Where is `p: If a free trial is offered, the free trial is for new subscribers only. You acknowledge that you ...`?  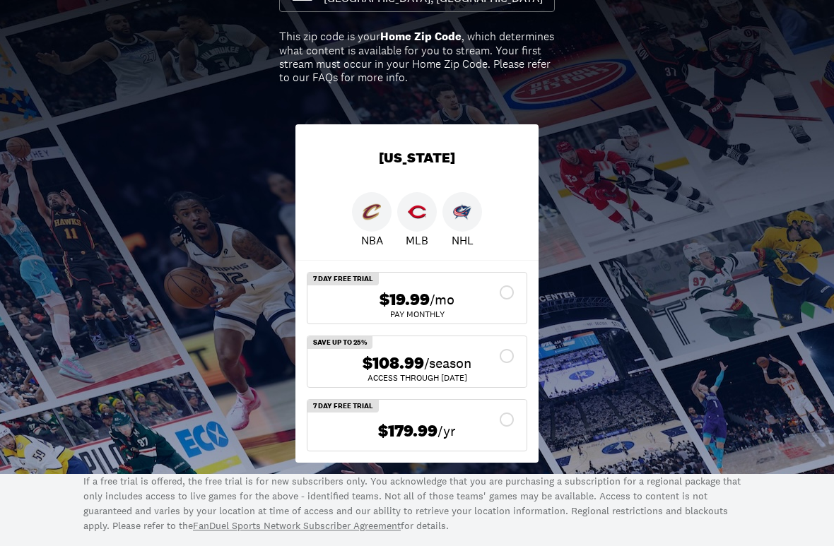
p: If a free trial is offered, the free trial is for new subscribers only. You acknowledge that you ... is located at coordinates (417, 504).